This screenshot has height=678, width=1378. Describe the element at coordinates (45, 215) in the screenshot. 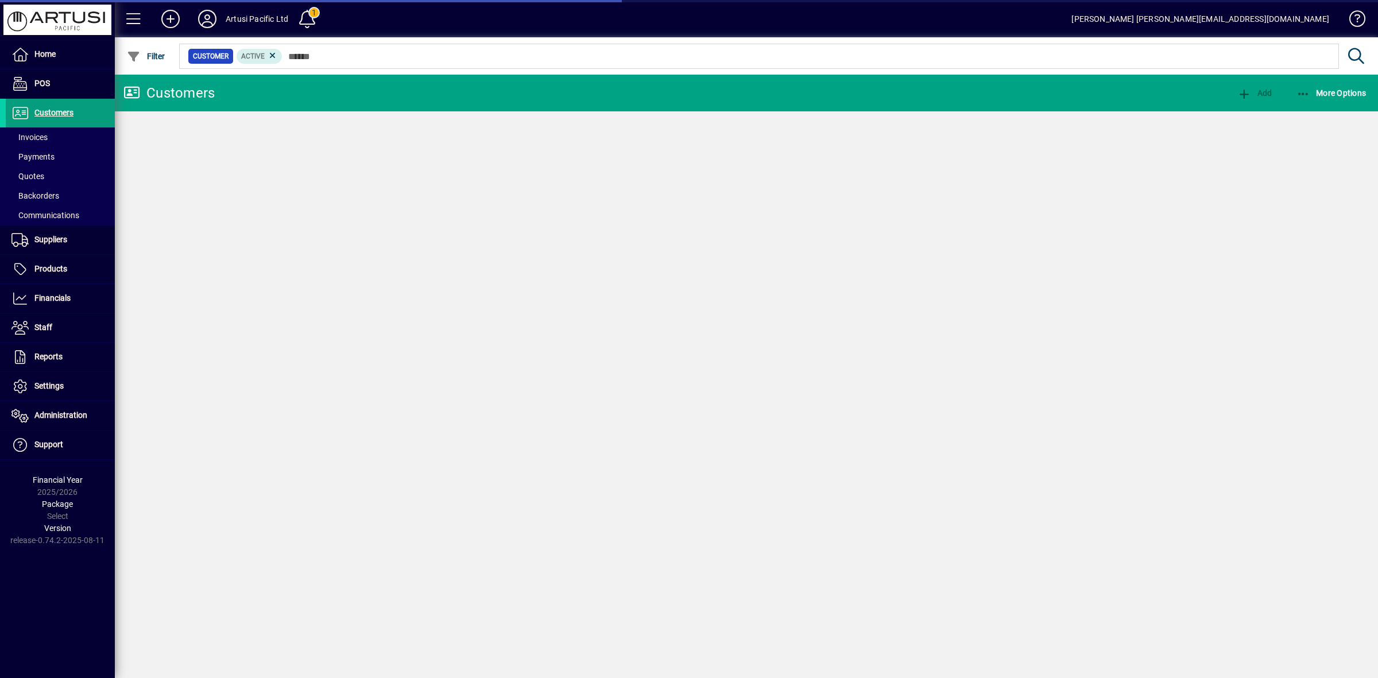

I see `span: Communications` at that location.